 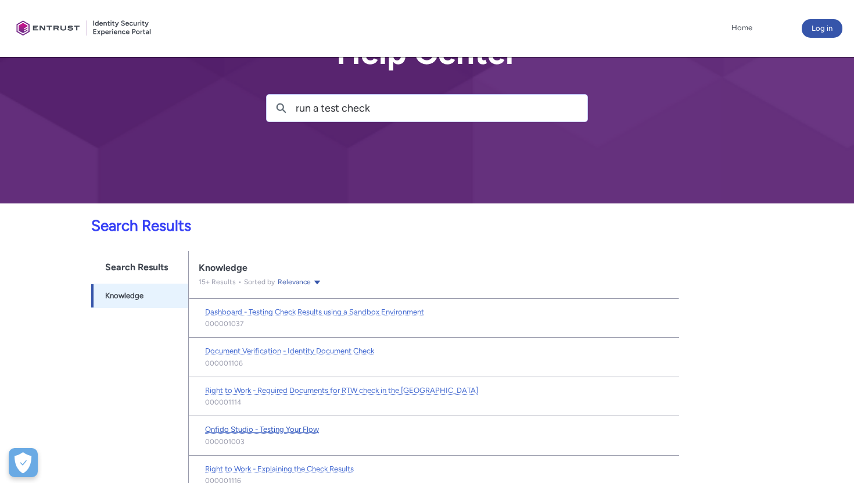 I want to click on input: Search for articles, cases, videos..., so click(x=442, y=108).